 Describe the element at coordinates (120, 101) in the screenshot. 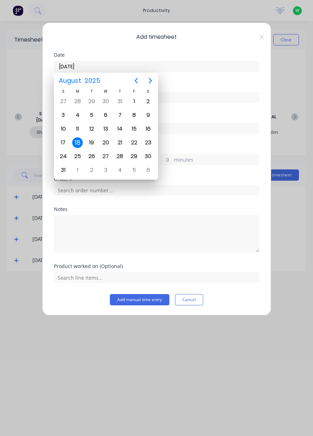

I see `div: Thursday, July 31, 2025` at that location.